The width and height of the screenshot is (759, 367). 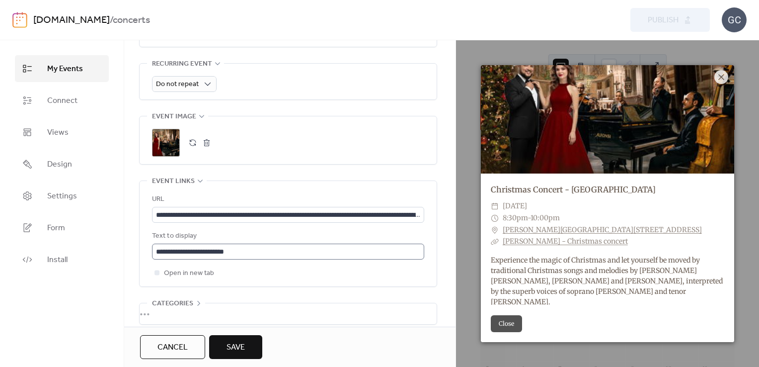 I want to click on span: 8:30pm, so click(x=515, y=218).